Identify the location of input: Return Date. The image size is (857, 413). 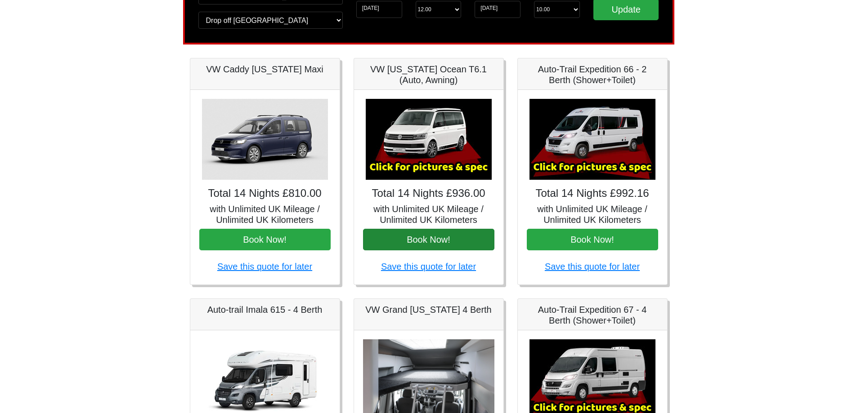
(497, 9).